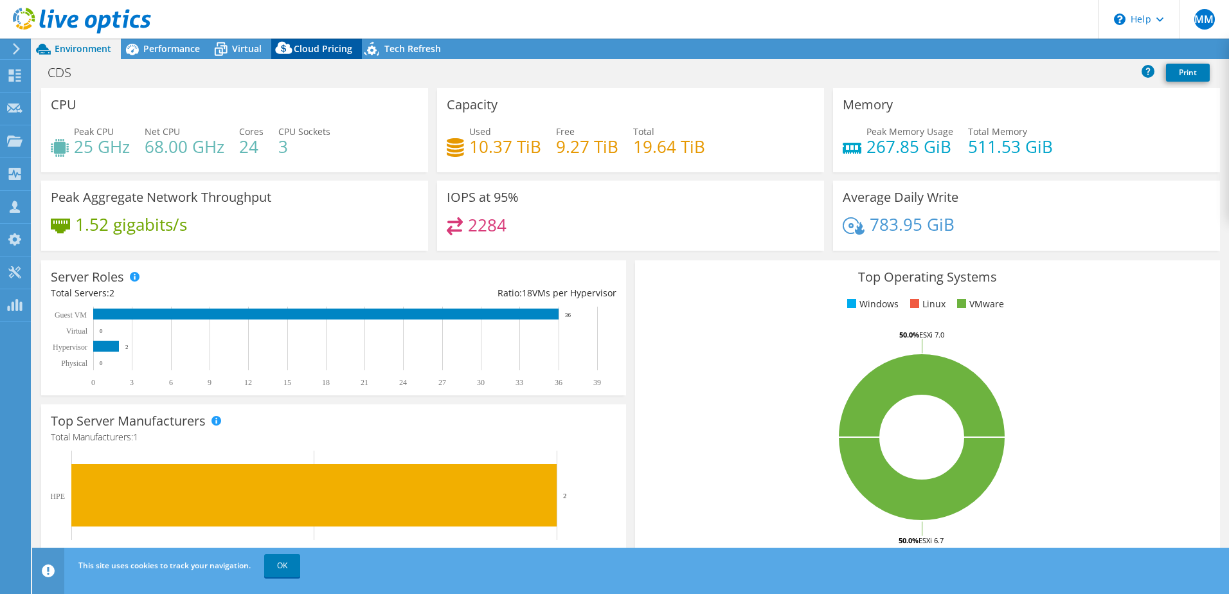 The width and height of the screenshot is (1229, 594). I want to click on span: This site uses cookies to track your navigation., so click(165, 565).